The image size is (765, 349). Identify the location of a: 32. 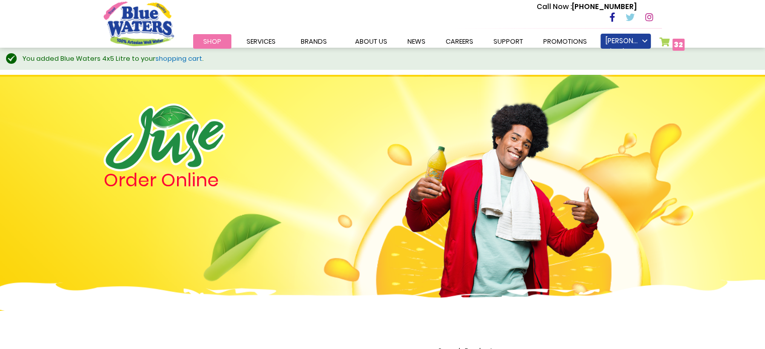
(672, 44).